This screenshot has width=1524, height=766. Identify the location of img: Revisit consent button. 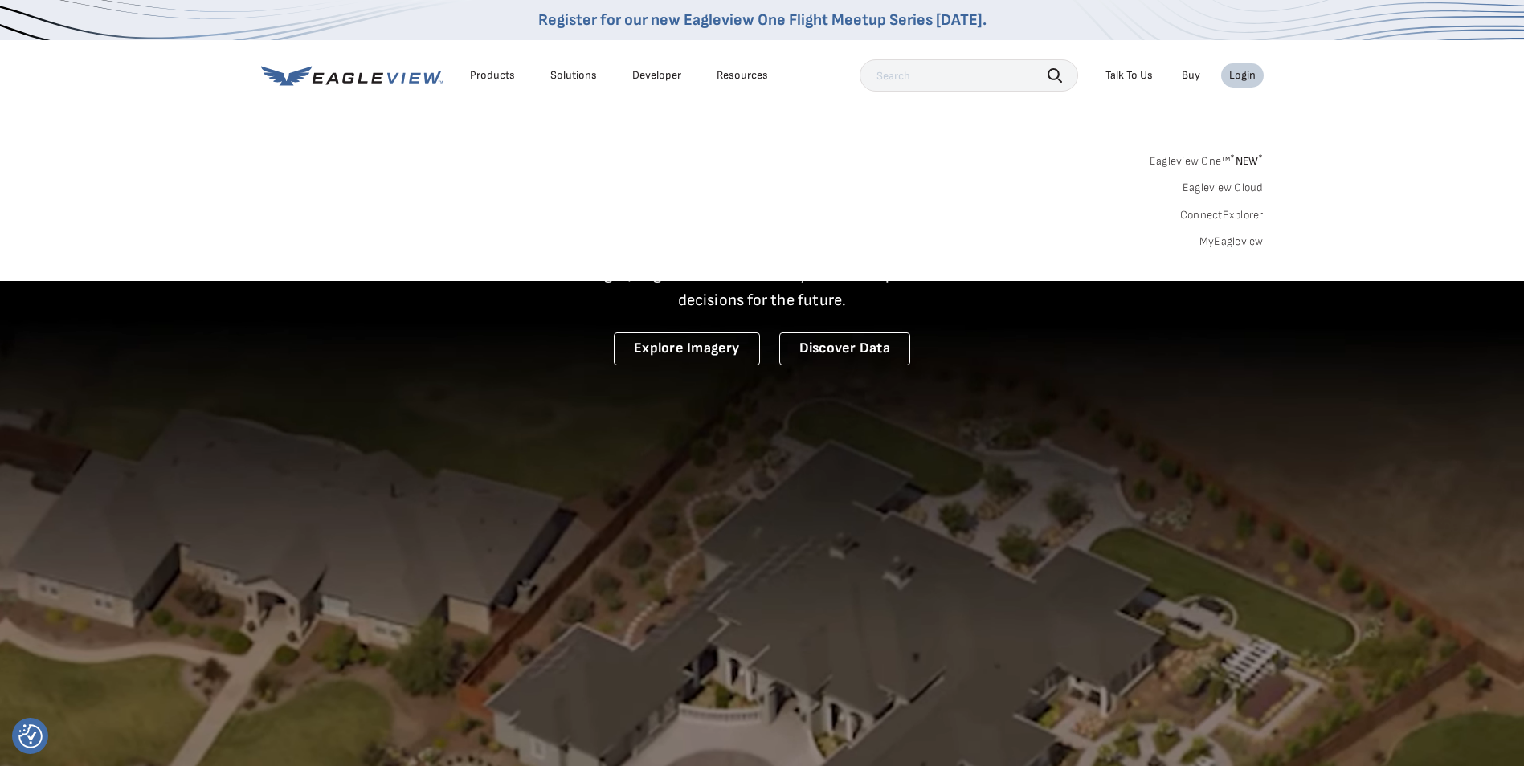
(31, 737).